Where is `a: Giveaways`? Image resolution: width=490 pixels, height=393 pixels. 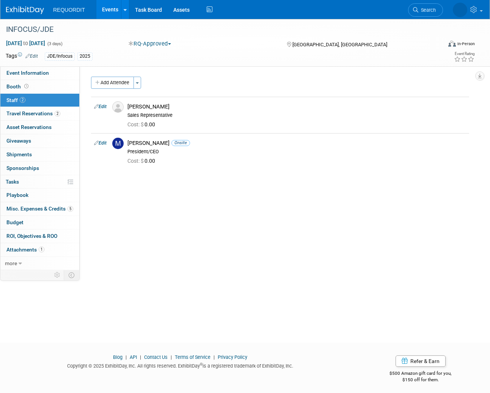
a: Giveaways is located at coordinates (40, 141).